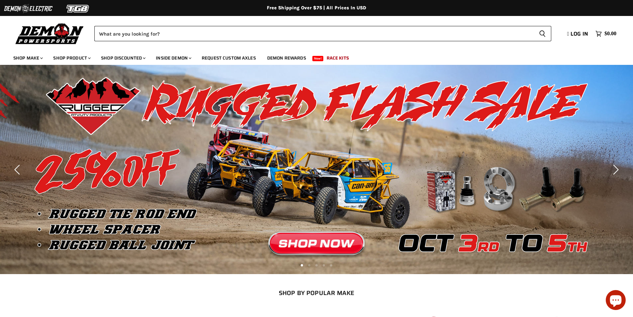 The width and height of the screenshot is (633, 317). I want to click on a: Log in, so click(578, 34).